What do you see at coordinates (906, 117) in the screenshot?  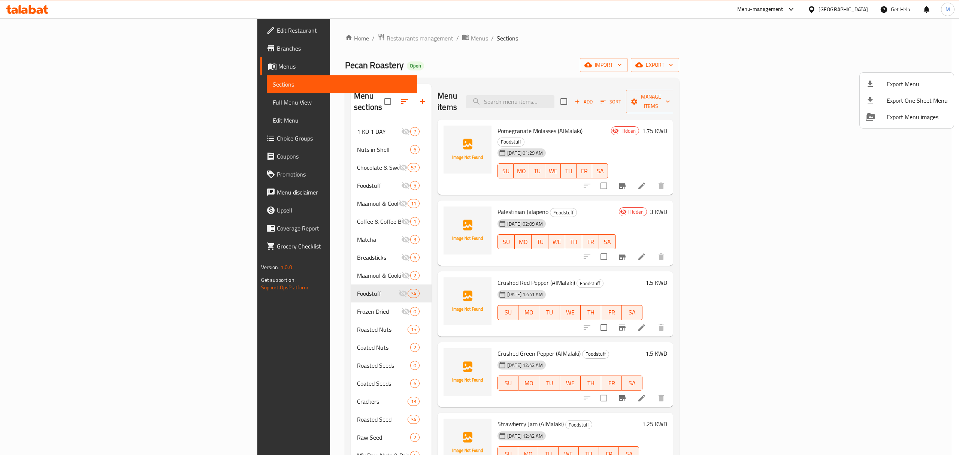 I see `li: Export Menu images` at bounding box center [906, 117].